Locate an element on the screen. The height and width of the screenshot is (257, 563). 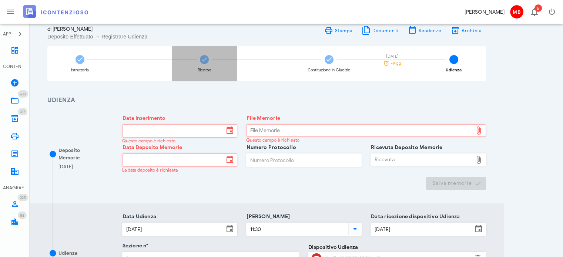
button: Documenti is located at coordinates (380, 30).